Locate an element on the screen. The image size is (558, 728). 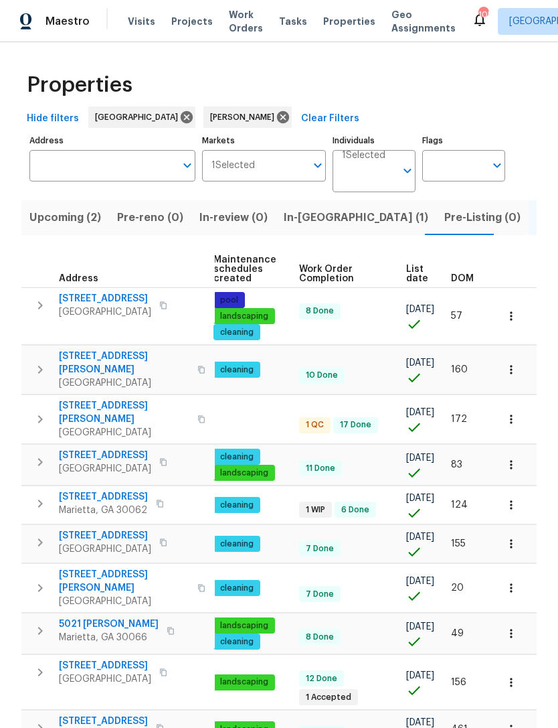
label: Flags is located at coordinates (464, 141).